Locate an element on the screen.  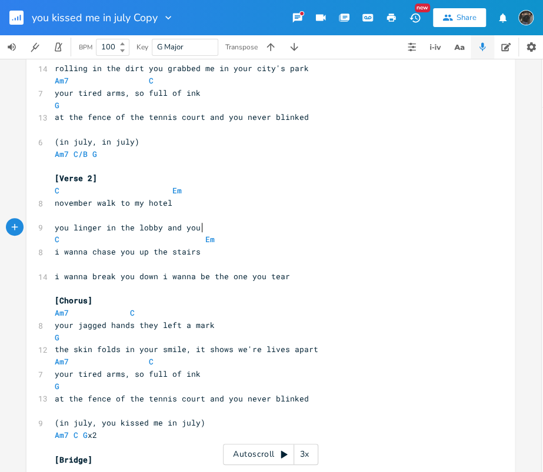
span: (in july, in july) is located at coordinates (97, 142).